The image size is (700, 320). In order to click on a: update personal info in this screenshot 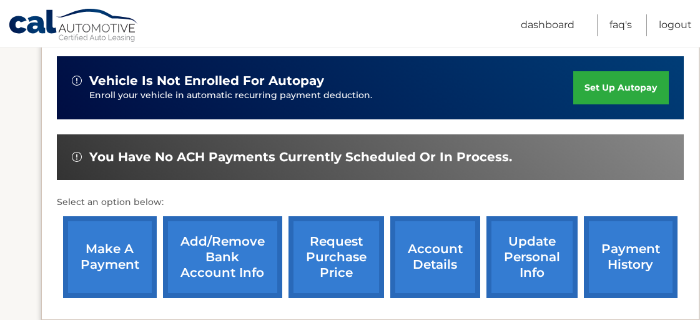, I will do `click(532, 257)`.